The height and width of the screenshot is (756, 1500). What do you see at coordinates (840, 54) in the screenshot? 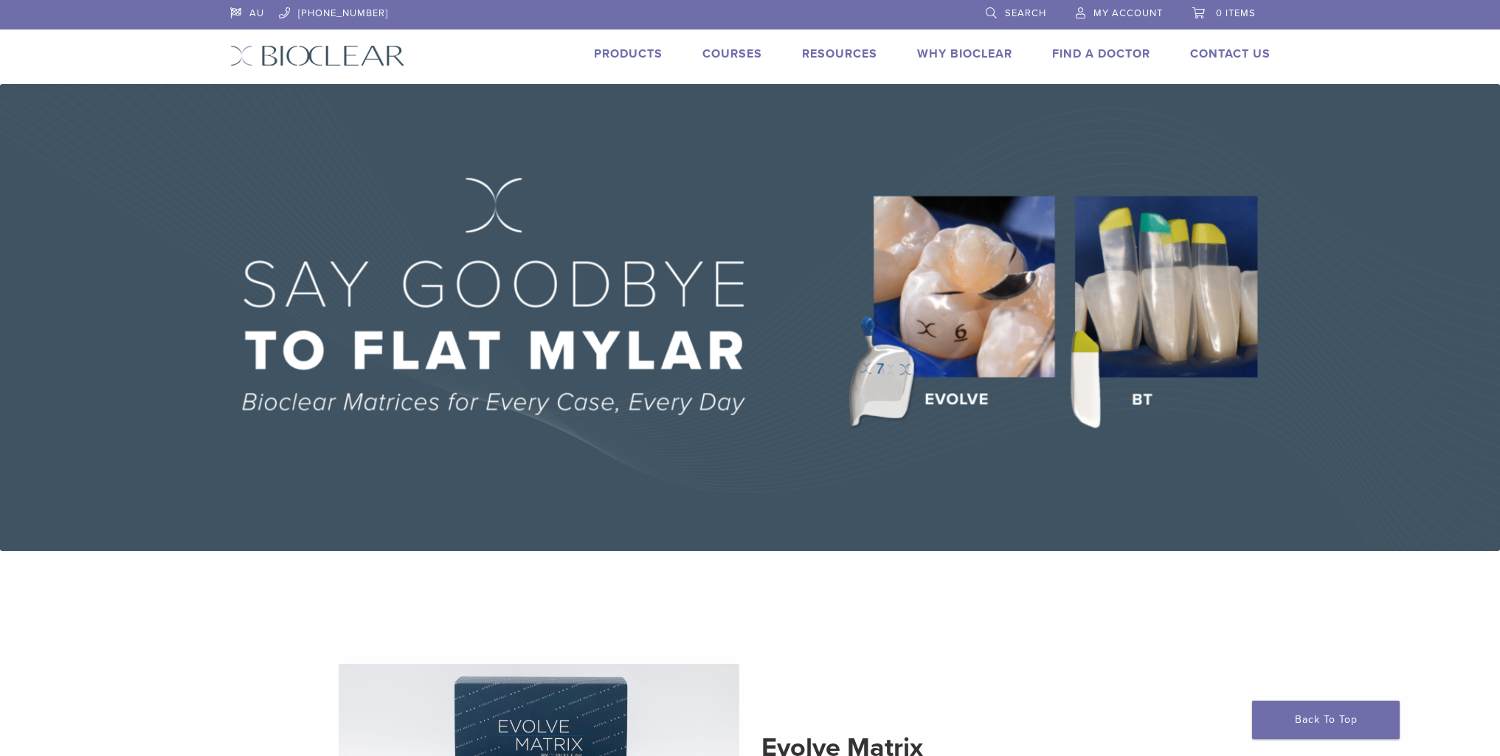
I see `a: Resources` at bounding box center [840, 54].